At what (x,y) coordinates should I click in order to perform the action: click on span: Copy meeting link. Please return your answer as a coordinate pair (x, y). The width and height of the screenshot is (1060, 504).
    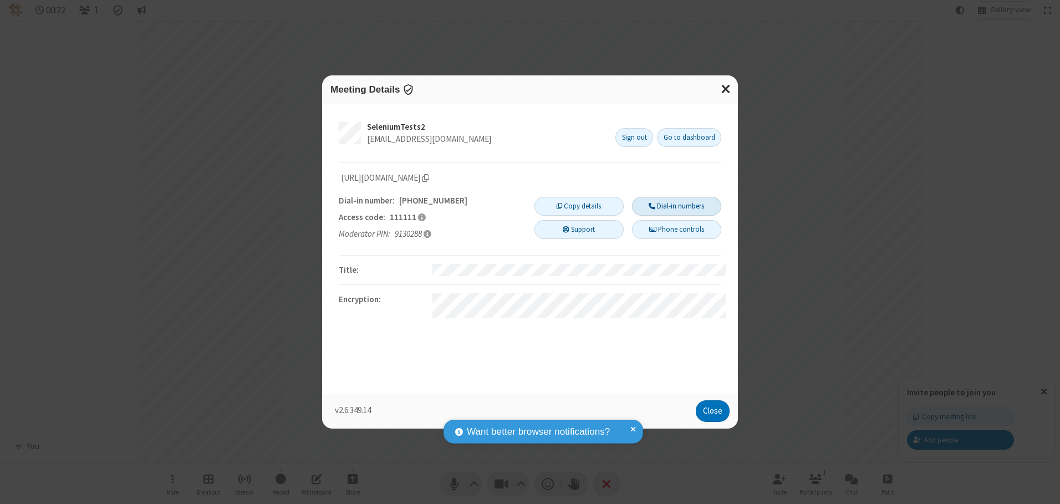
    Looking at the image, I should click on (385, 178).